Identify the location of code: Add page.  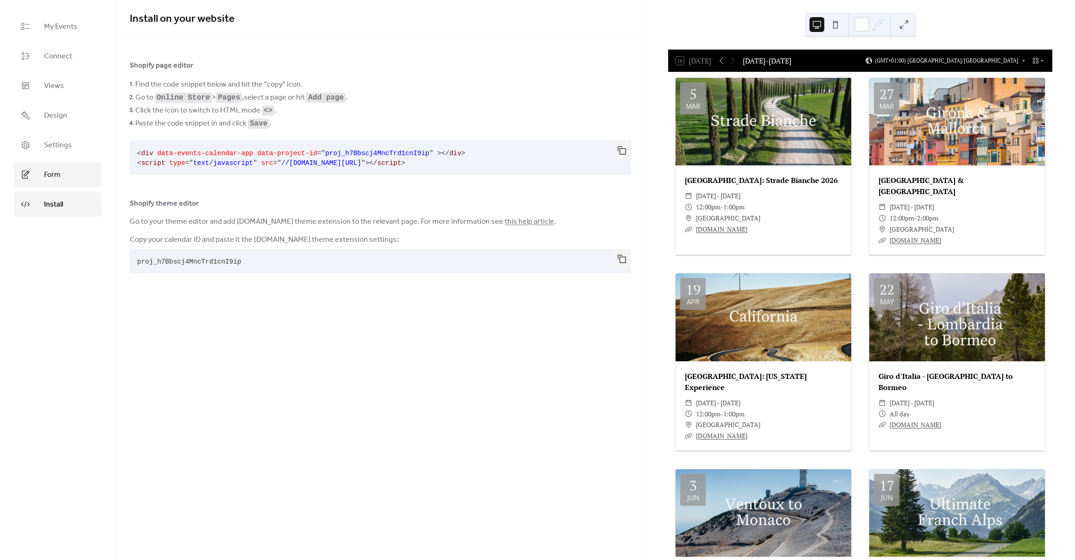
(326, 98).